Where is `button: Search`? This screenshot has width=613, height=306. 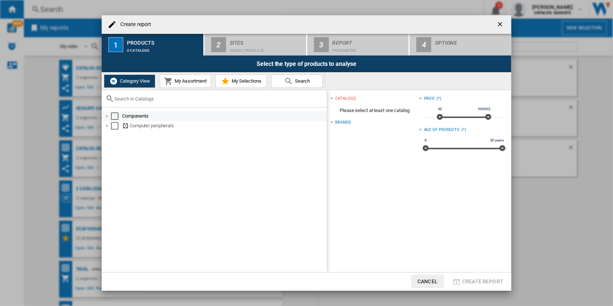
button: Search is located at coordinates (297, 81).